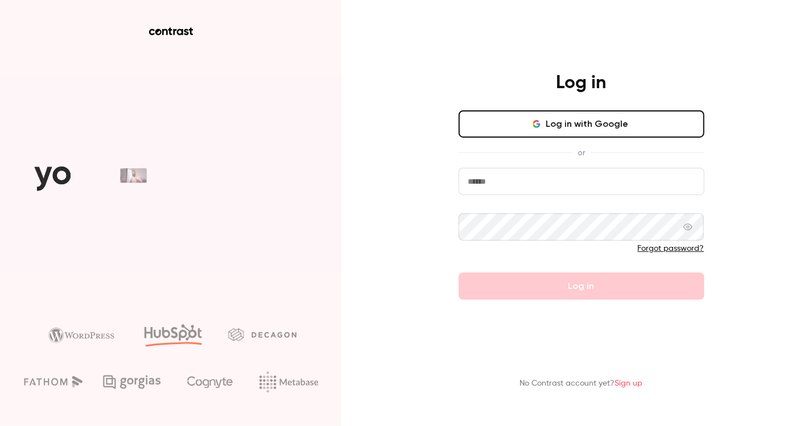 The width and height of the screenshot is (804, 426). Describe the element at coordinates (581, 153) in the screenshot. I see `span: or` at that location.